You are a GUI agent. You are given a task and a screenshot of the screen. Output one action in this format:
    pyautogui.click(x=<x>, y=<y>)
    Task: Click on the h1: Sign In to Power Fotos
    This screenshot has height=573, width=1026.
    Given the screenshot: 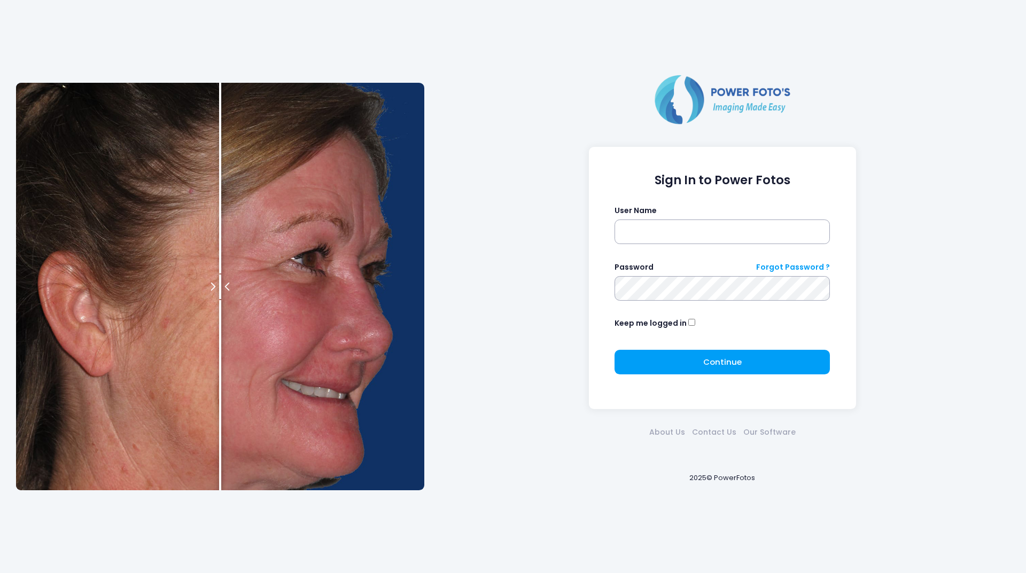 What is the action you would take?
    pyautogui.click(x=722, y=180)
    